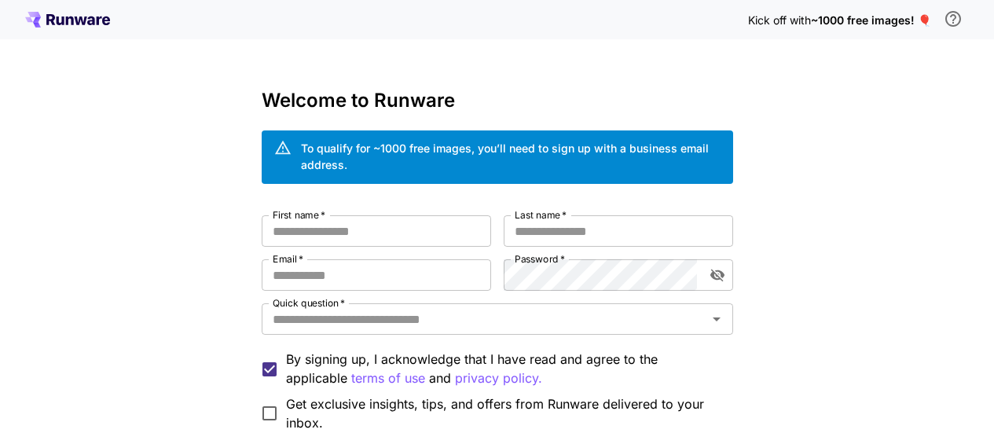 Image resolution: width=994 pixels, height=433 pixels. I want to click on label: Email, so click(288, 258).